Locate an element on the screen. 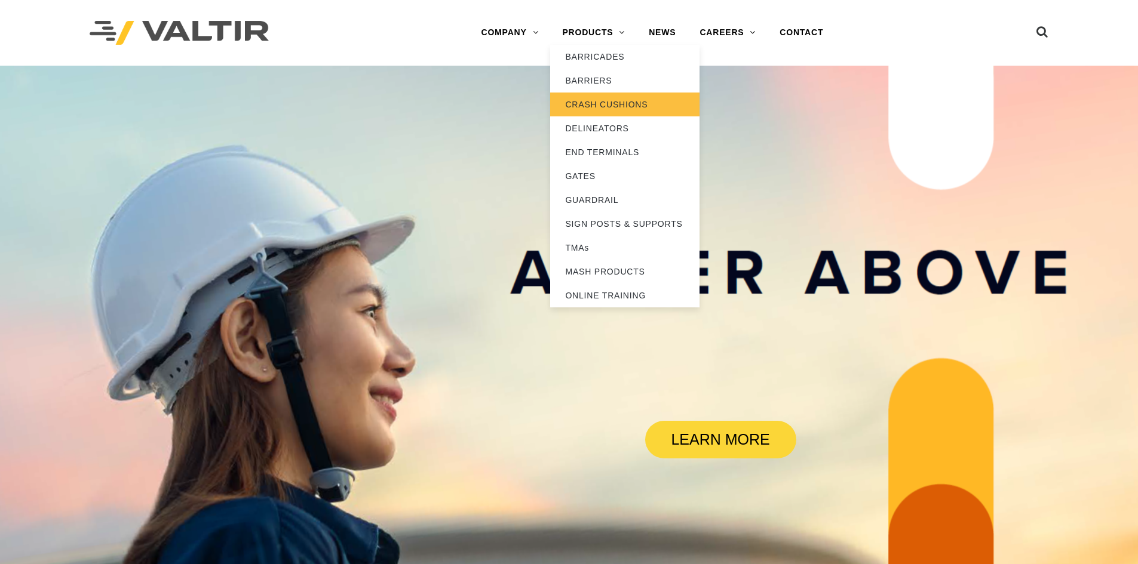 The image size is (1138, 564). a: COMPANY is located at coordinates (509, 33).